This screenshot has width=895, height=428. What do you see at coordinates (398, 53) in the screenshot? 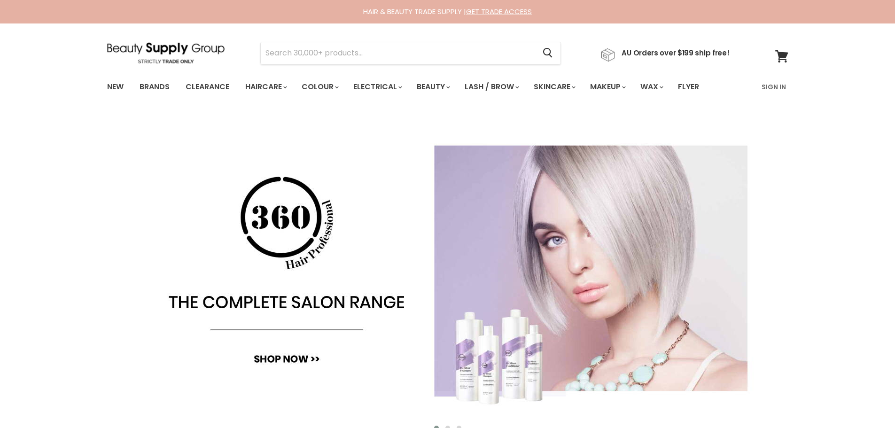
I see `input: Search` at bounding box center [398, 53].